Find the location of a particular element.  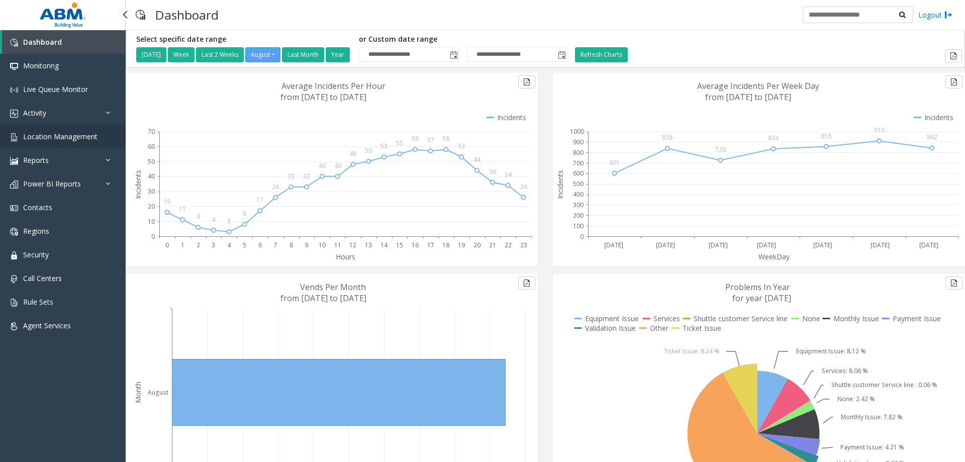

button: Week is located at coordinates (181, 55).